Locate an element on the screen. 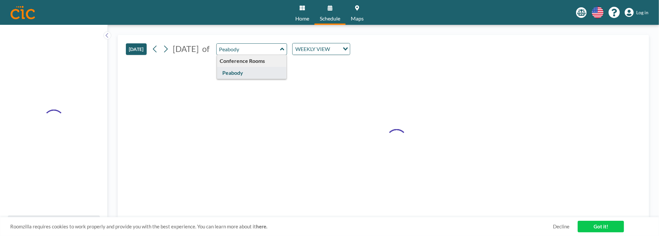  span: Schedule is located at coordinates (330, 18).